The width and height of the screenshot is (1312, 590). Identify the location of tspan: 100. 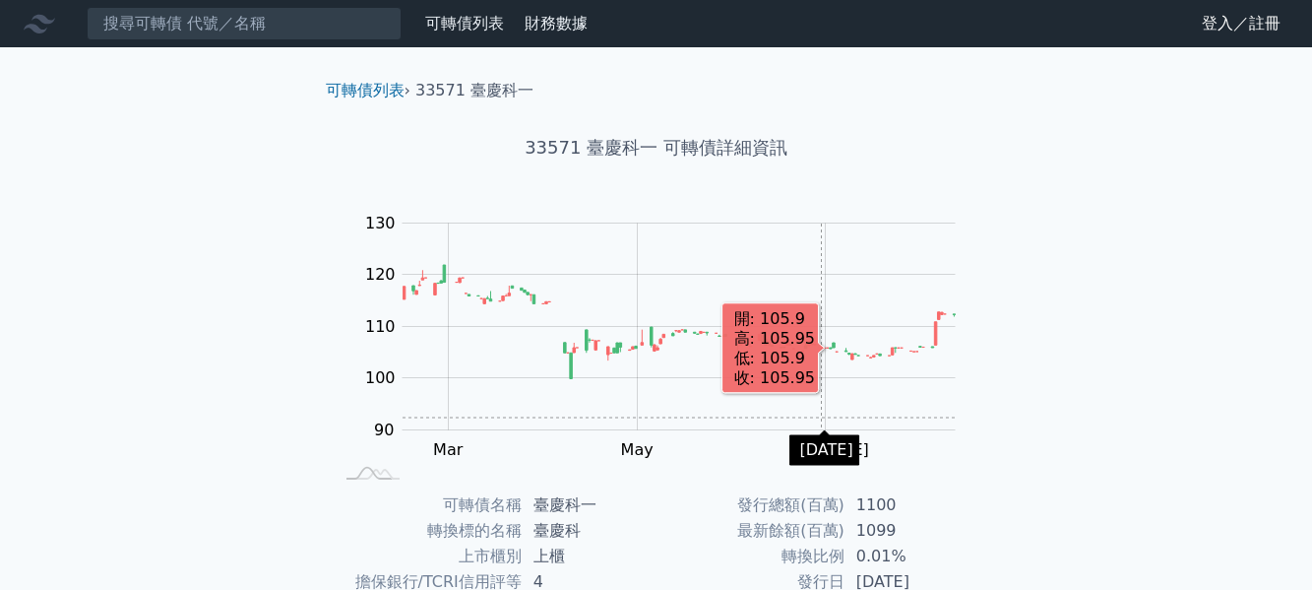
(380, 377).